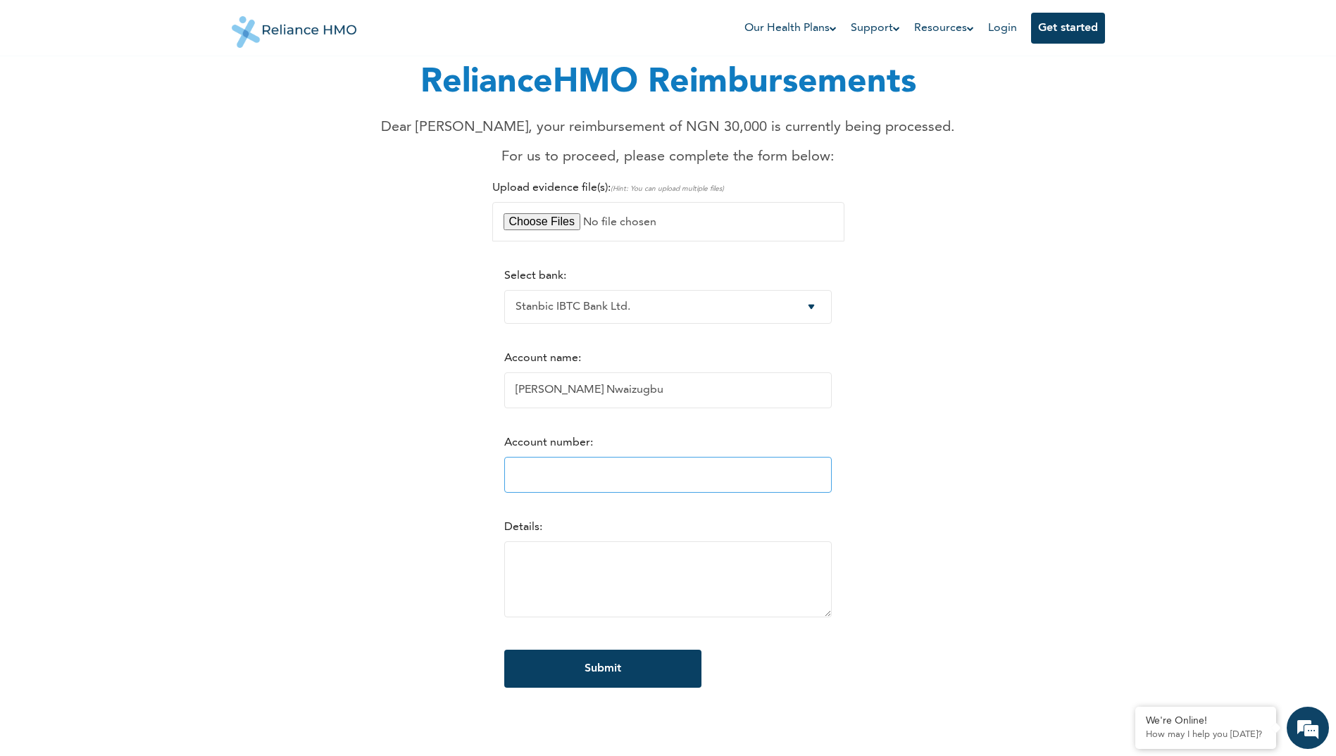 Image resolution: width=1336 pixels, height=756 pixels. I want to click on label: Account number:, so click(549, 443).